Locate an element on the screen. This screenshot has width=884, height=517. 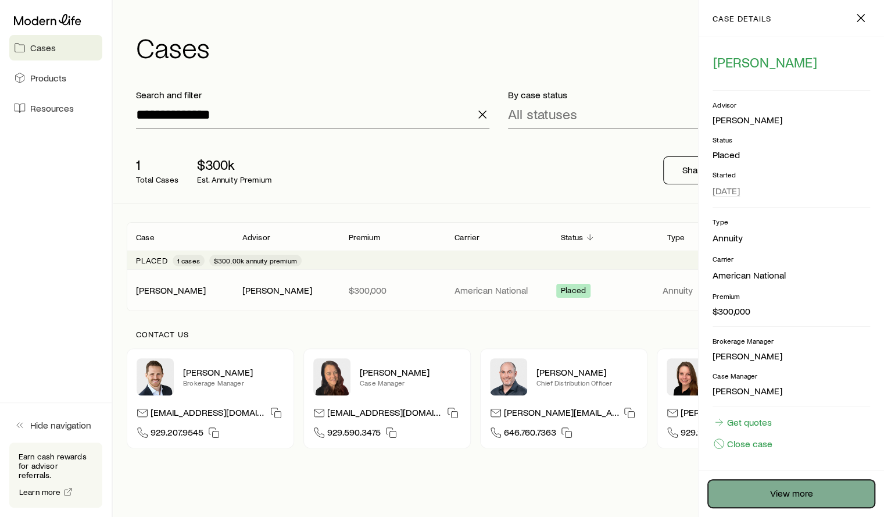
p: 1 is located at coordinates (157, 164).